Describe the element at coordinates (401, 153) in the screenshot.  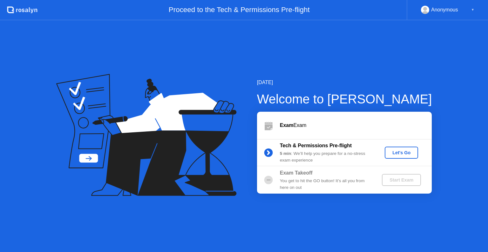
I see `div: Let's Go` at that location.